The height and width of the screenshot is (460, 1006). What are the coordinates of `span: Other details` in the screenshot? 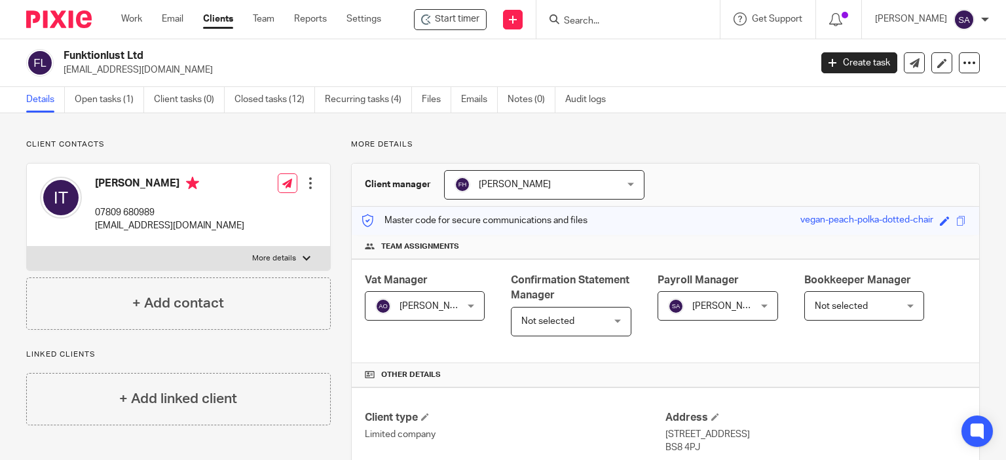 It's located at (411, 375).